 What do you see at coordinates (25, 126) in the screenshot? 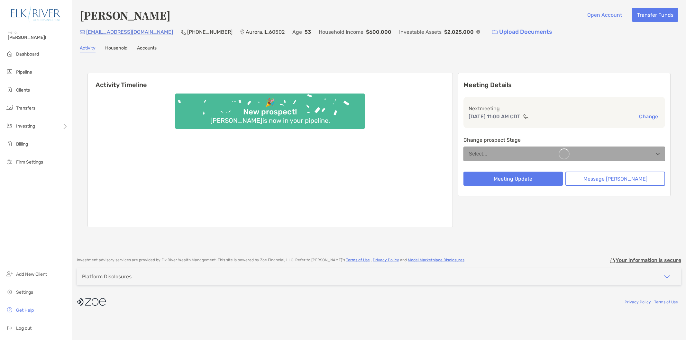
I see `span: Investing` at bounding box center [25, 126].